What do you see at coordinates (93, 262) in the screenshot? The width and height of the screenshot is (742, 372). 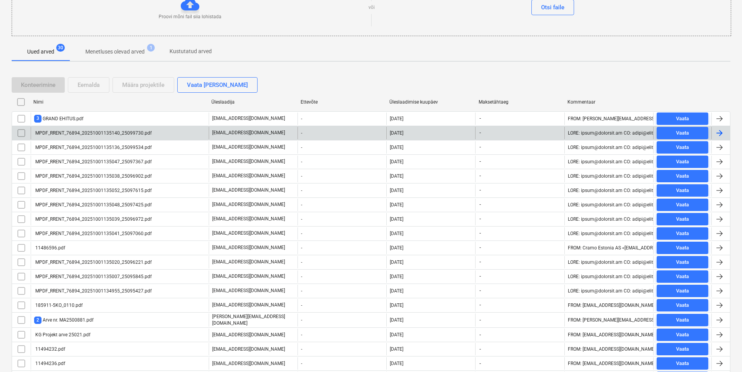 I see `div: MPDF_RRENT_76894_20251001135020_25096221.pdf` at bounding box center [93, 262].